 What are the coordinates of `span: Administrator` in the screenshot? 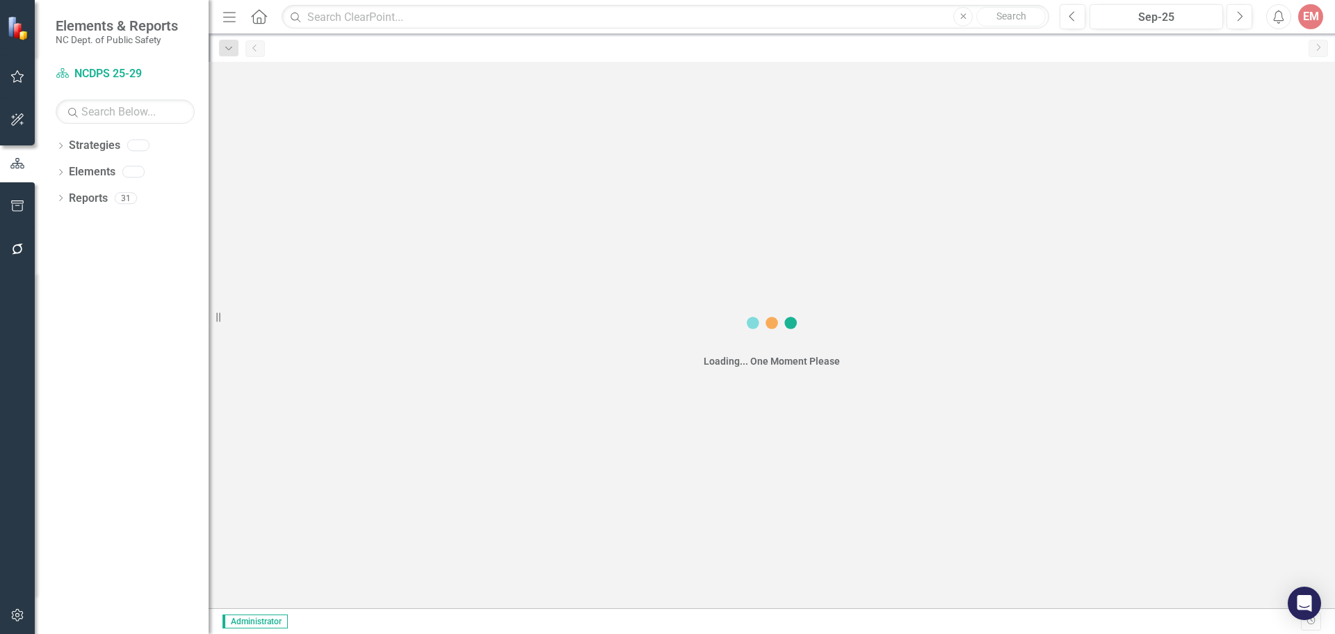 It's located at (255, 621).